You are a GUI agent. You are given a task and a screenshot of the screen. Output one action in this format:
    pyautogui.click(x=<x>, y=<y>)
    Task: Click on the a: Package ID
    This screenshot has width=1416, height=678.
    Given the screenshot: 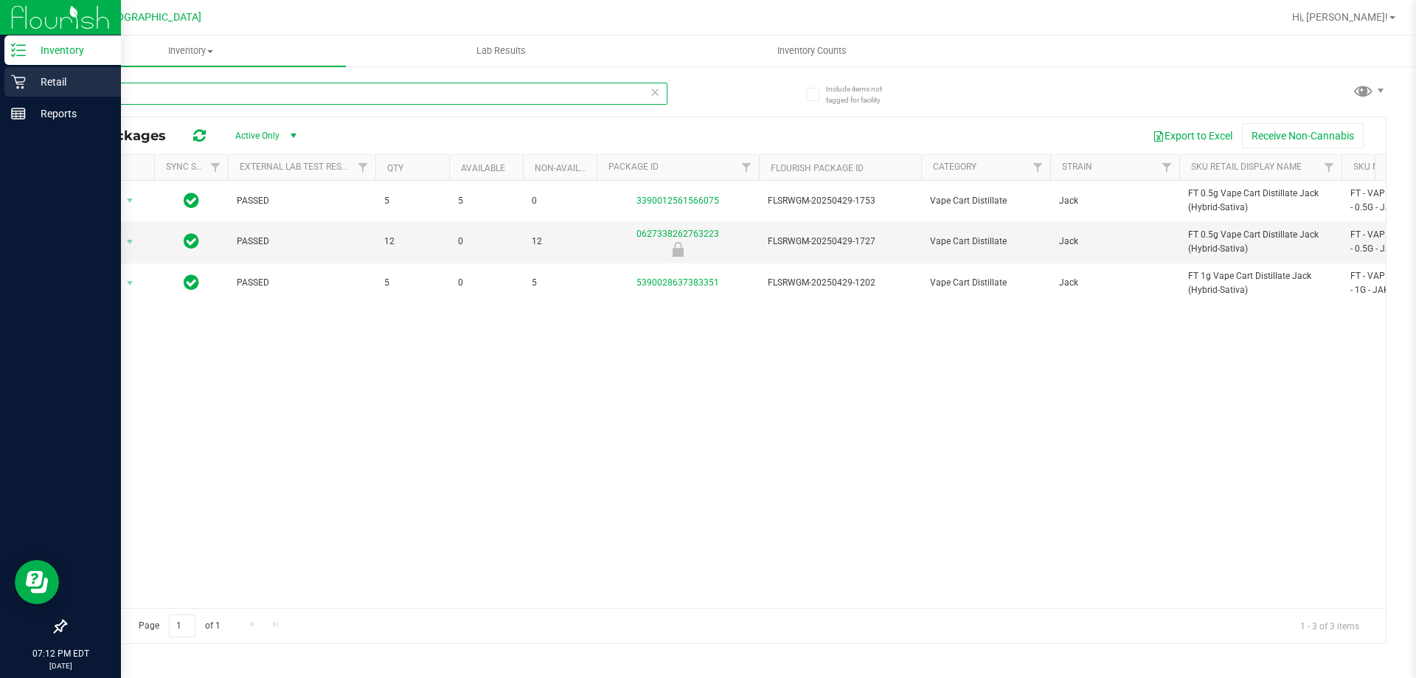 What is the action you would take?
    pyautogui.click(x=633, y=167)
    